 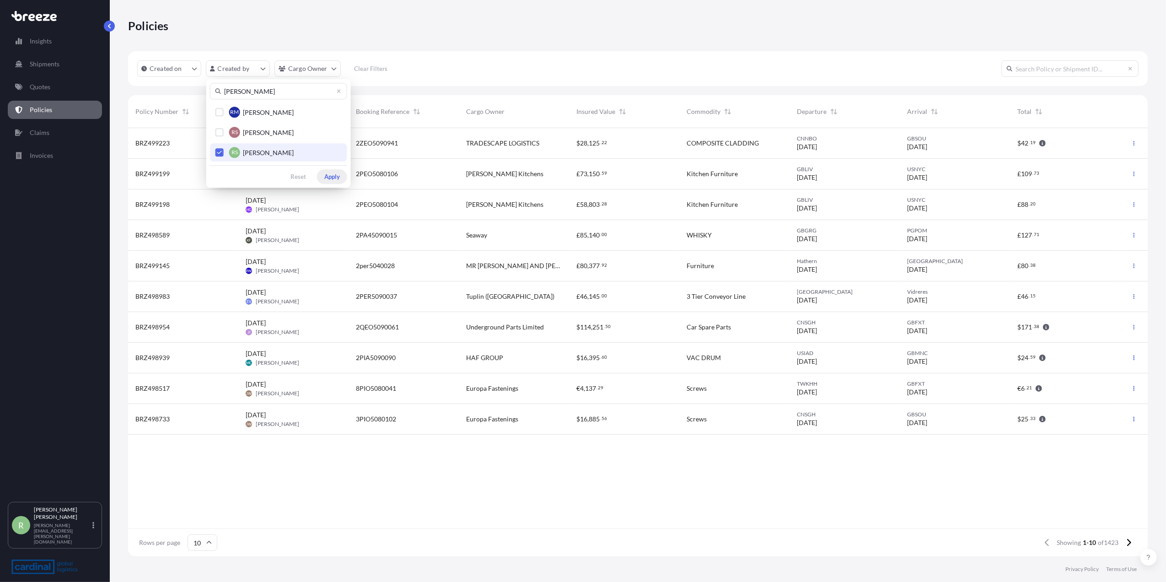 I want to click on p: Reset, so click(x=298, y=177).